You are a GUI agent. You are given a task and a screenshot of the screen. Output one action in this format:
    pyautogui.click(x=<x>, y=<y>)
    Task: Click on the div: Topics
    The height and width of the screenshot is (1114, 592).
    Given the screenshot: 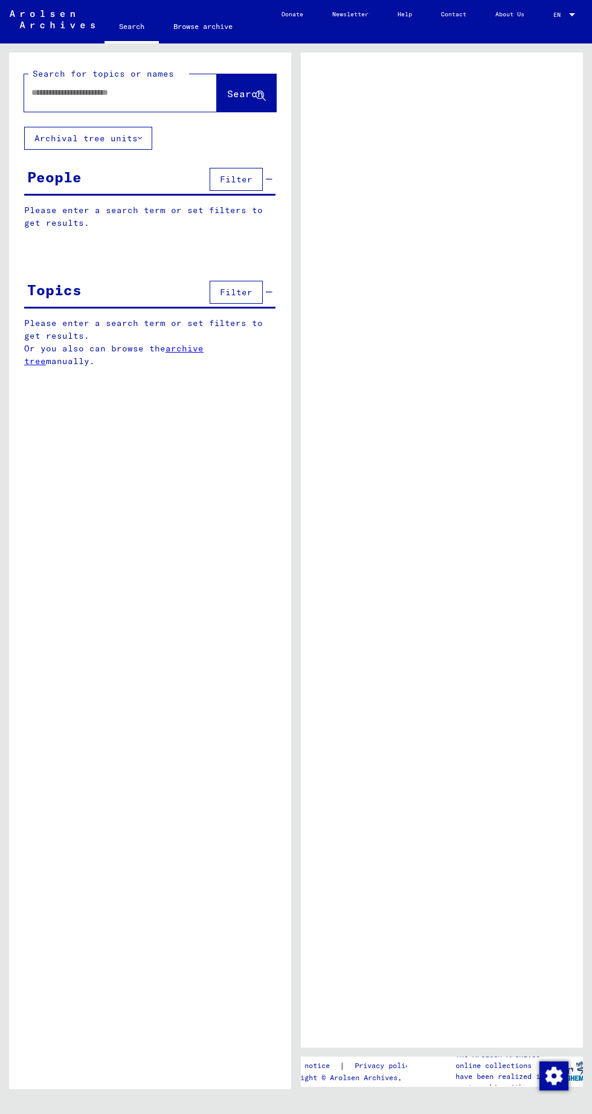 What is the action you would take?
    pyautogui.click(x=54, y=290)
    